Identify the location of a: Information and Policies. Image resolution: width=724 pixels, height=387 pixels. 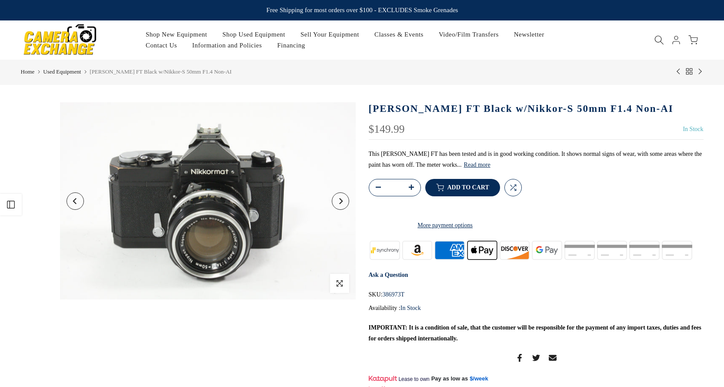
(227, 45).